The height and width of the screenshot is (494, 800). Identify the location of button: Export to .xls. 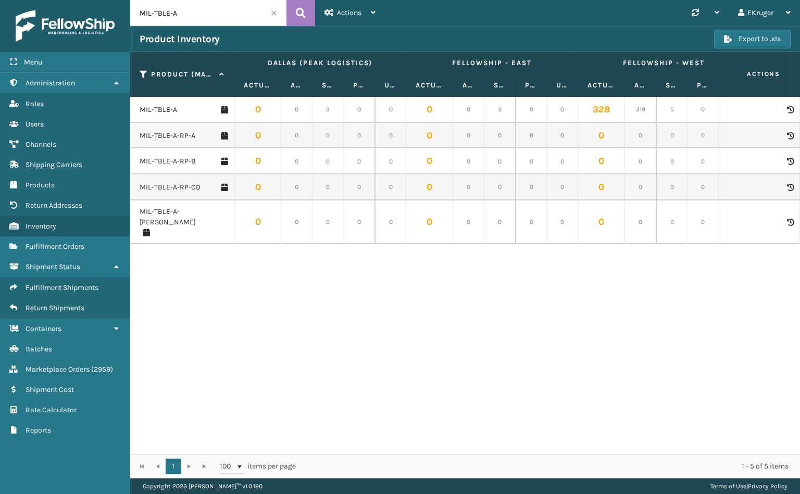
(752, 39).